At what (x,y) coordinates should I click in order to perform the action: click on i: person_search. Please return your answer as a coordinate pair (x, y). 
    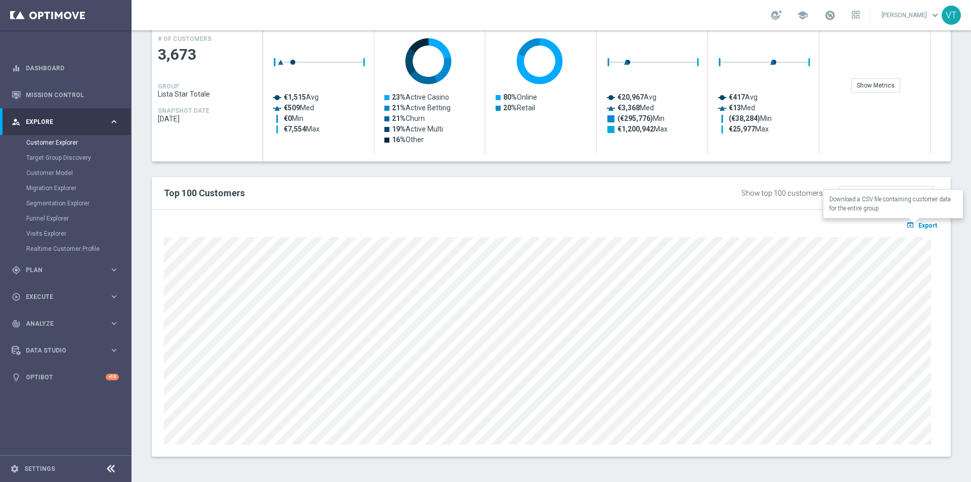
    Looking at the image, I should click on (16, 122).